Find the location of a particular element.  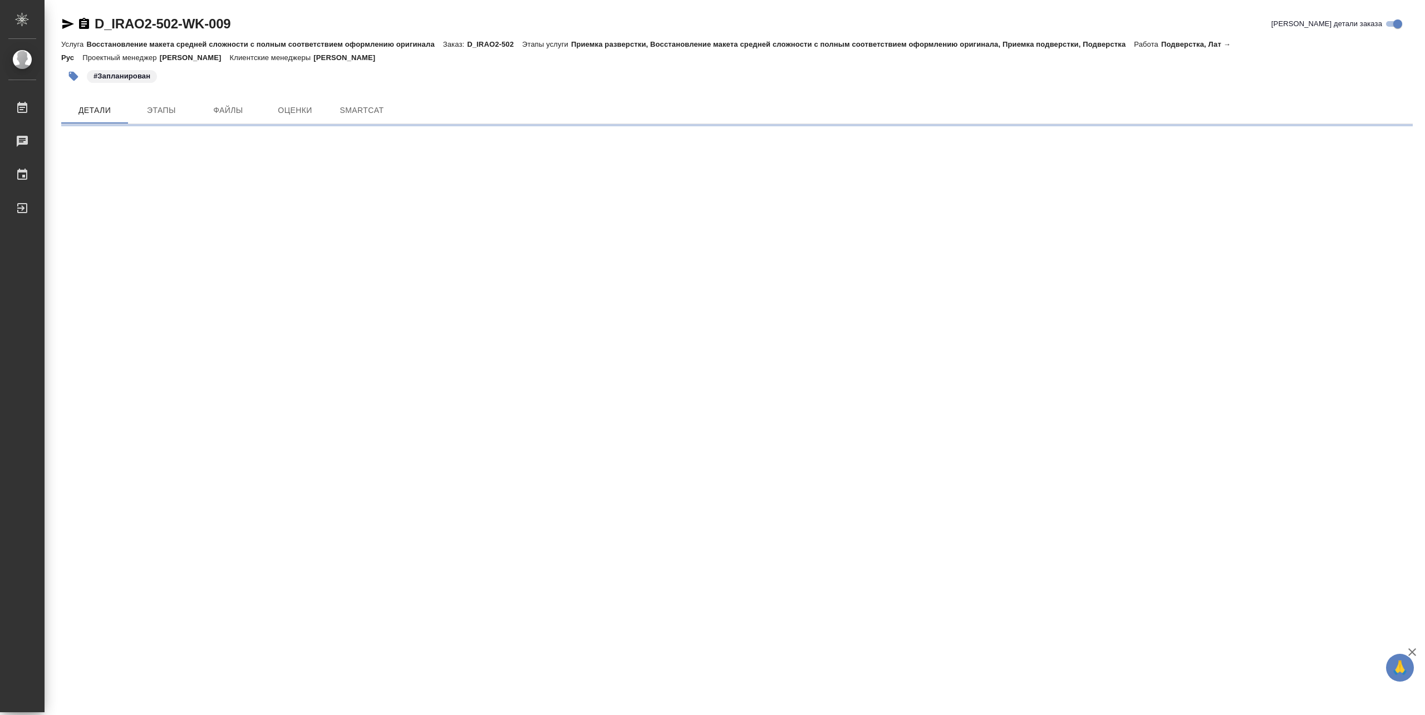

span: Этапы is located at coordinates (161, 110).